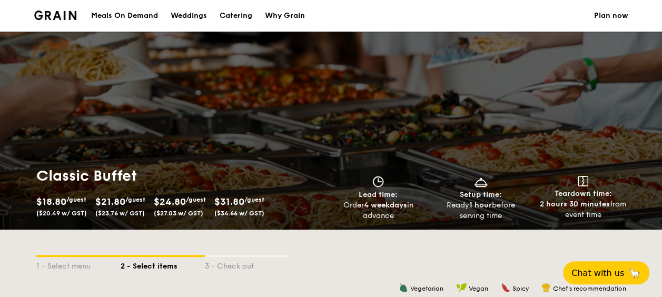 Image resolution: width=662 pixels, height=297 pixels. Describe the element at coordinates (51, 202) in the screenshot. I see `span: $18.80` at that location.